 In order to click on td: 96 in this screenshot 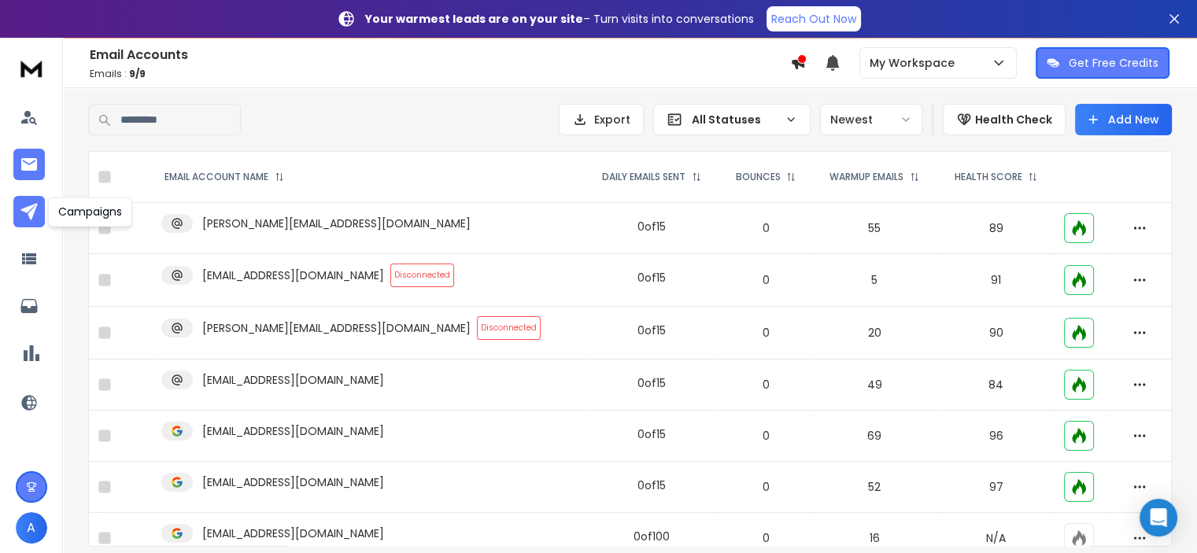, I will do `click(996, 436)`.